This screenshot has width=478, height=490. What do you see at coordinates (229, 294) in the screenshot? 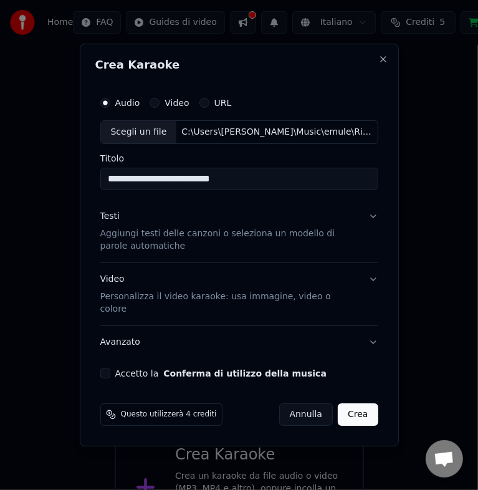
I see `div: Video` at bounding box center [229, 294].